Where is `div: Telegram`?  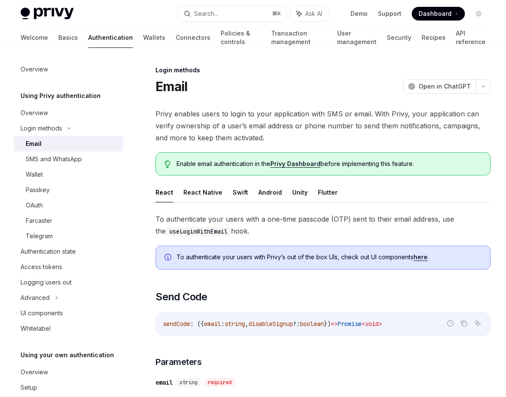
div: Telegram is located at coordinates (39, 236).